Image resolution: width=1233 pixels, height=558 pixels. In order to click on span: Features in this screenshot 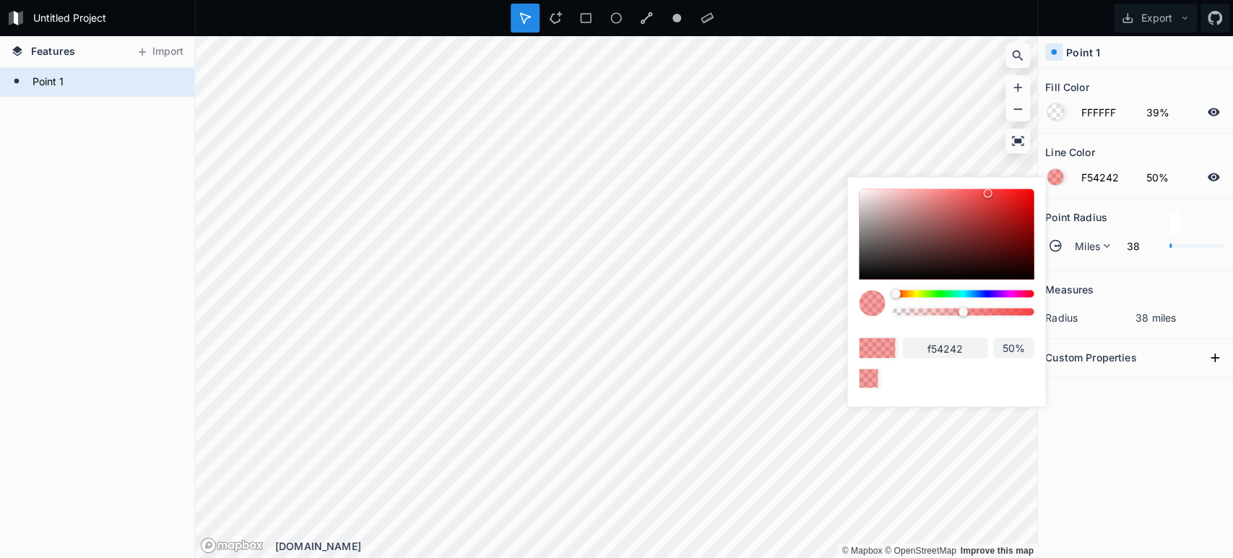, I will do `click(53, 51)`.